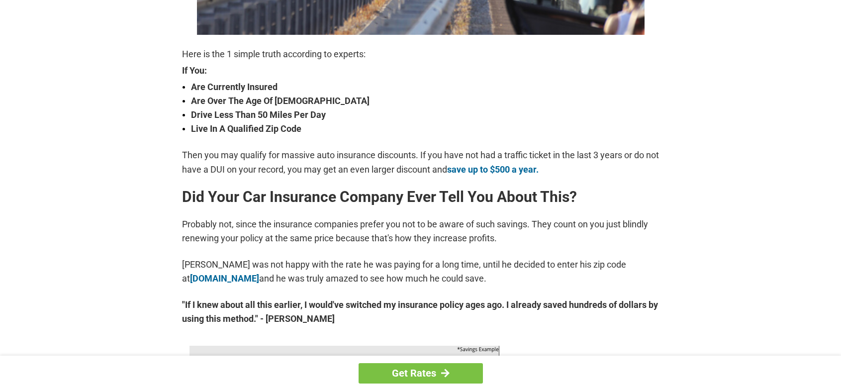 The height and width of the screenshot is (391, 841). Describe the element at coordinates (425, 115) in the screenshot. I see `strong: Drive Less Than 50 Miles Per Day` at that location.